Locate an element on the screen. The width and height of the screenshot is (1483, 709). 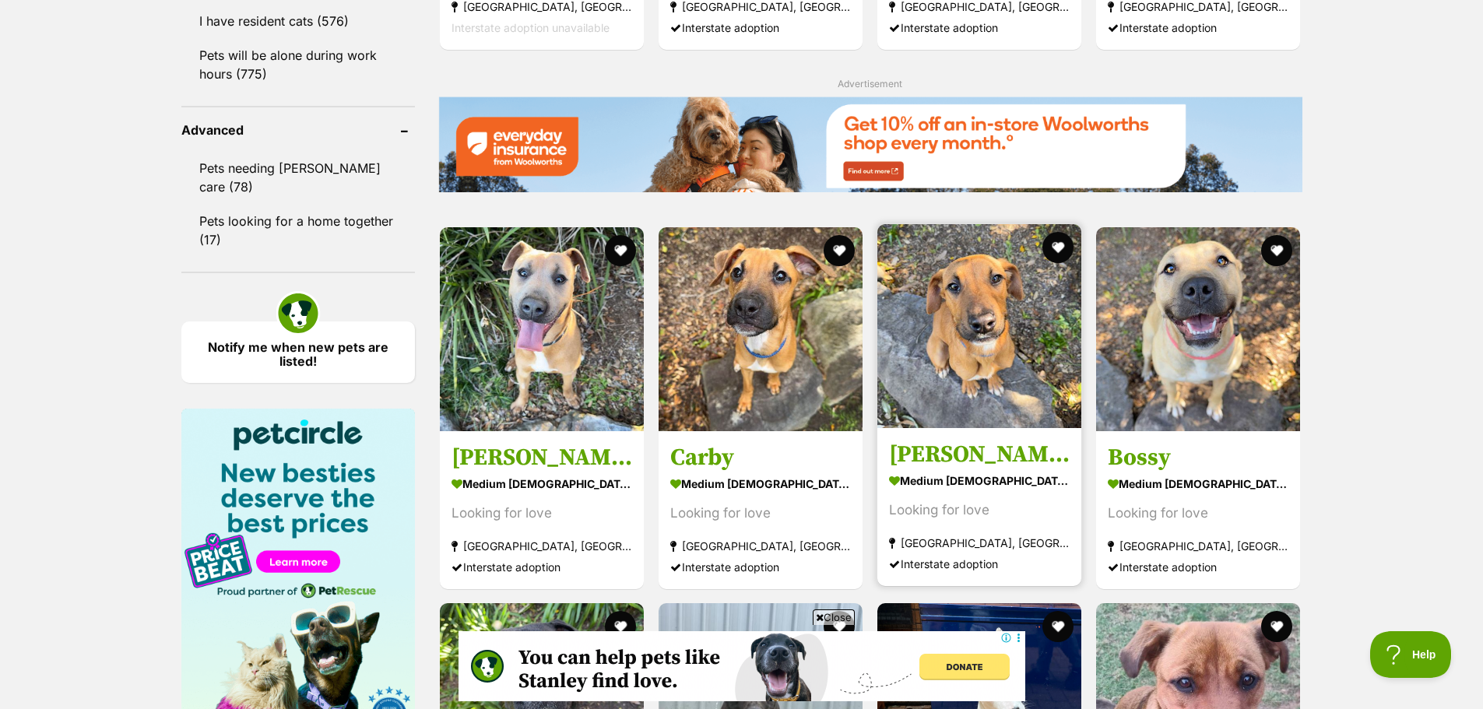
span: Interstate adoption unavailable is located at coordinates (530, 27).